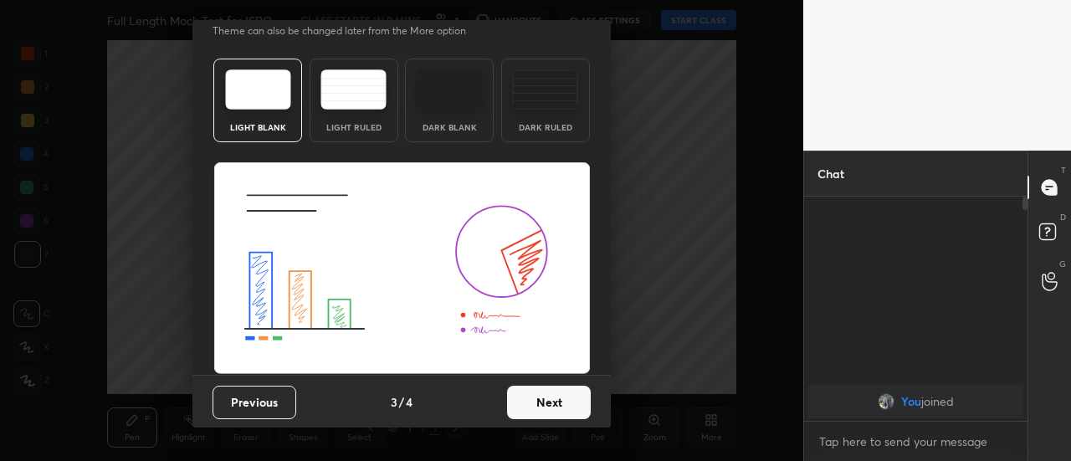 Image resolution: width=1071 pixels, height=461 pixels. What do you see at coordinates (354, 127) in the screenshot?
I see `div: Light Ruled` at bounding box center [354, 127].